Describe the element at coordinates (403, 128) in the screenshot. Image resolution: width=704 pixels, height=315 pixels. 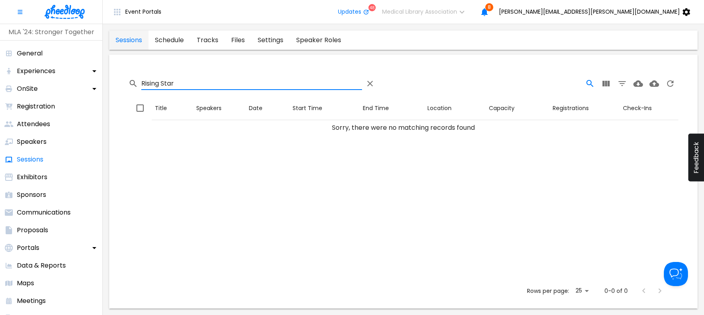
I see `div: Sorry, there were no matching records found` at that location.